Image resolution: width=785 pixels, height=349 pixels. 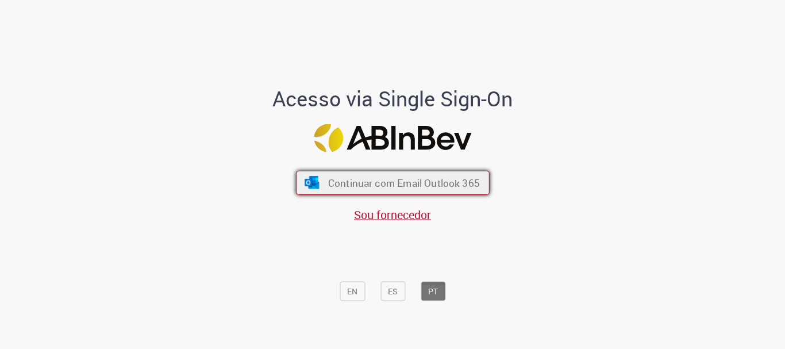 I want to click on span: Continuar com Email Outlook 365, so click(x=403, y=183).